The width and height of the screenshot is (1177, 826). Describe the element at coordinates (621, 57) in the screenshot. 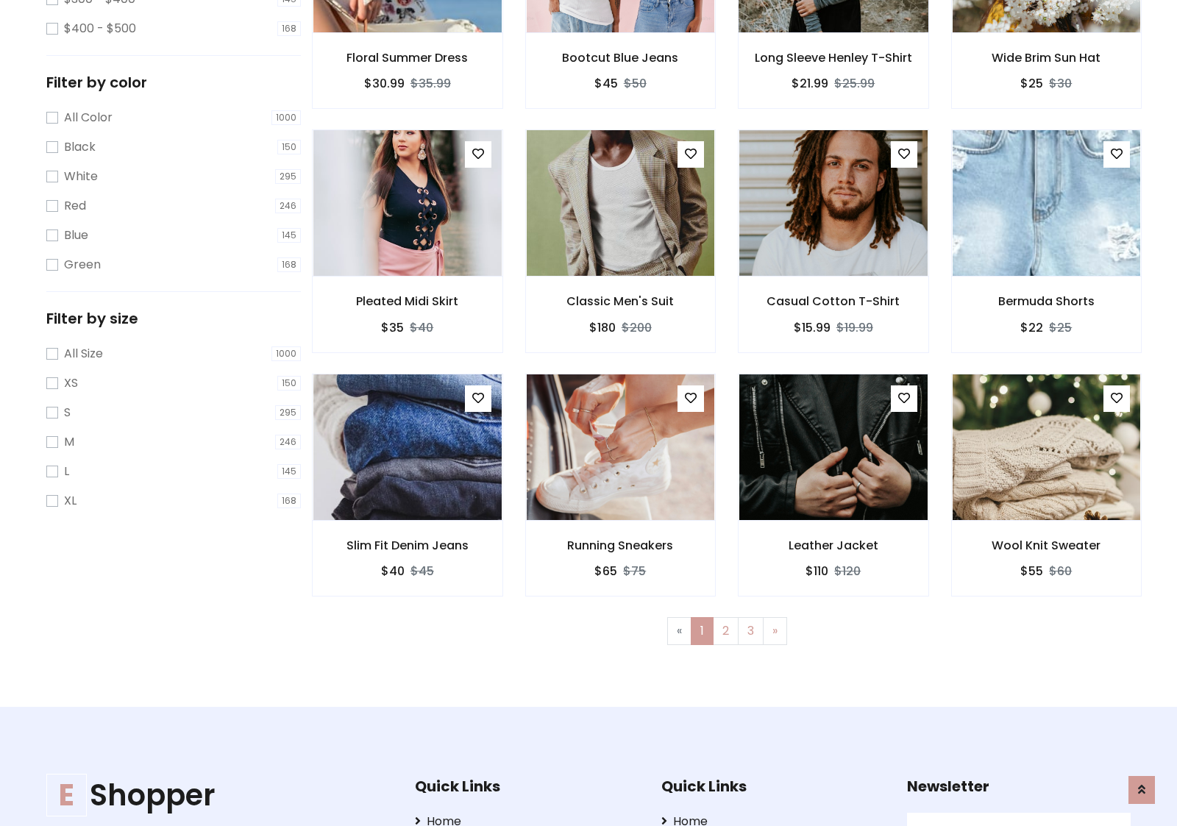

I see `h6: Bootcut Blue Jeans` at that location.